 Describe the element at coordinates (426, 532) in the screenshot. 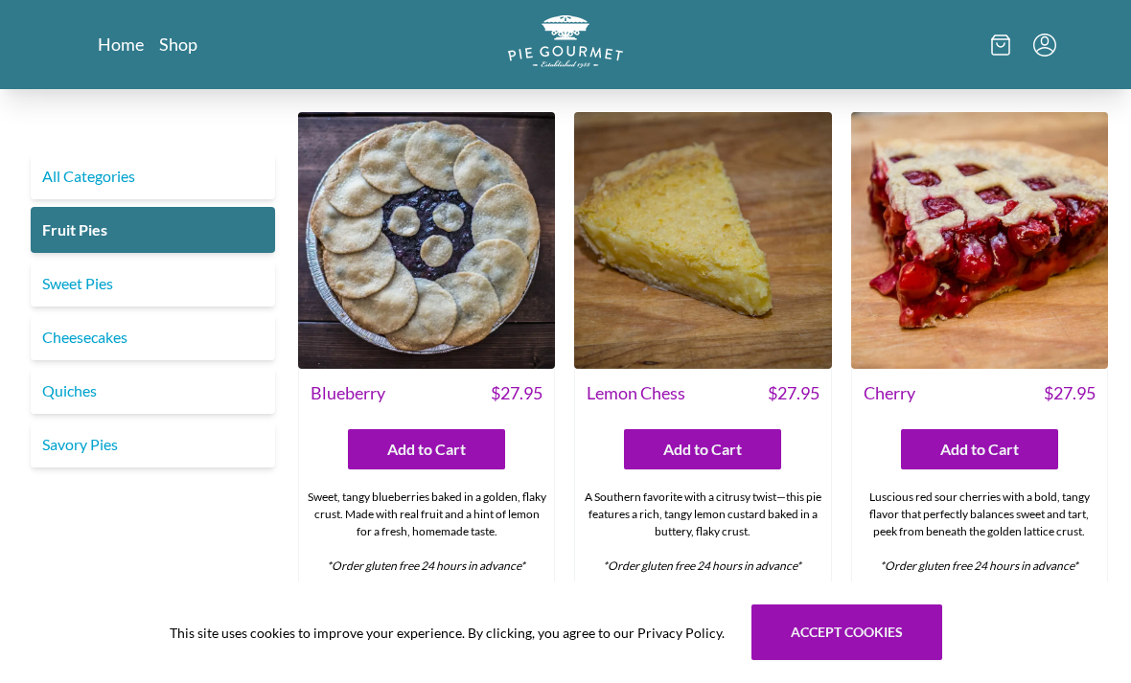

I see `div: Sweet, tangy blueberries baked in a golden, flaky crust. Made with real fruit and a hint of lemon...` at that location.